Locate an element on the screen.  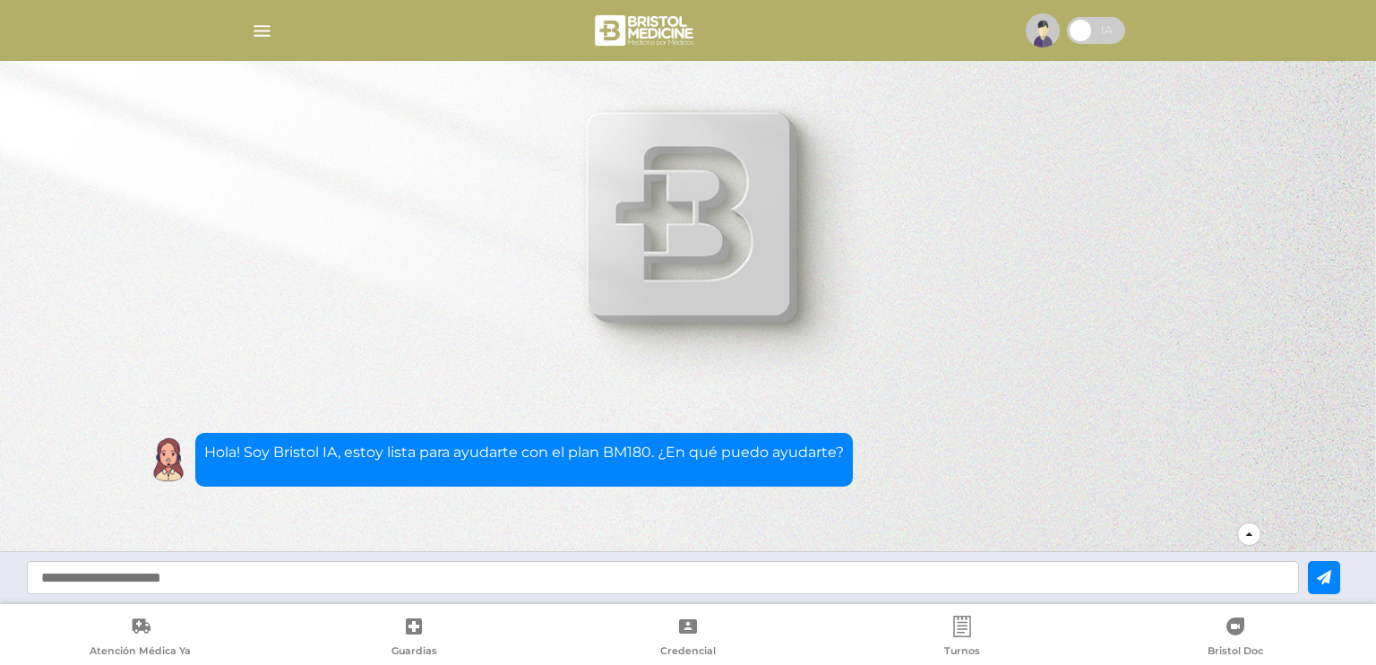
a: Bristol Doc is located at coordinates (1235, 638).